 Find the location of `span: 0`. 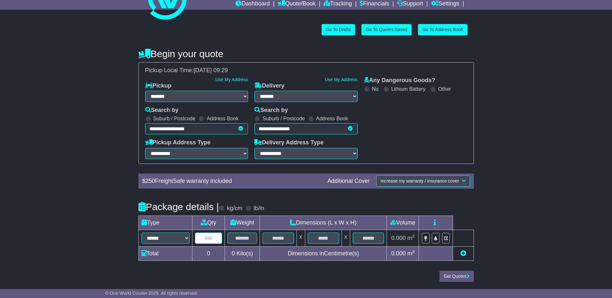

span: 0 is located at coordinates (233, 254).